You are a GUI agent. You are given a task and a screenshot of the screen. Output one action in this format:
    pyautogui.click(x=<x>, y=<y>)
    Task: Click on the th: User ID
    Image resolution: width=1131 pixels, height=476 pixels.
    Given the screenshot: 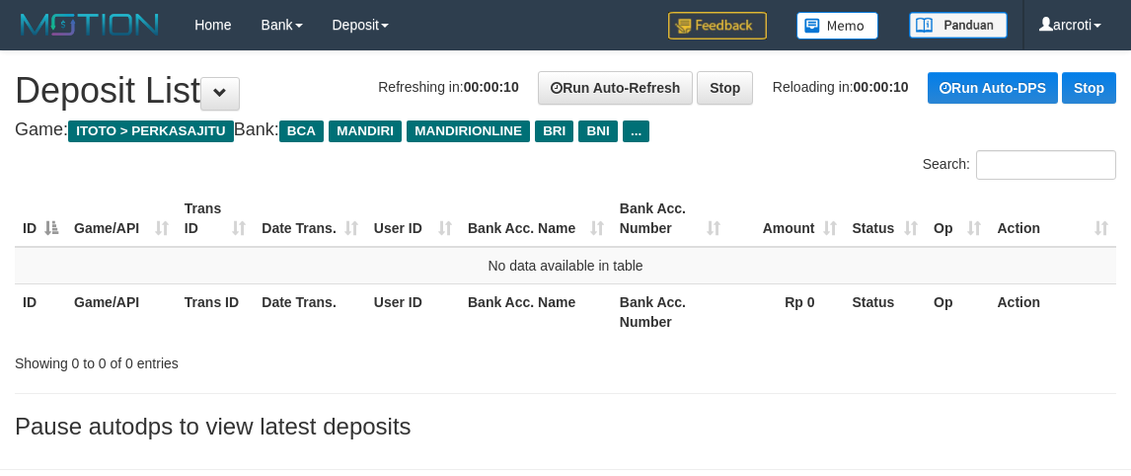 What is the action you would take?
    pyautogui.click(x=413, y=311)
    